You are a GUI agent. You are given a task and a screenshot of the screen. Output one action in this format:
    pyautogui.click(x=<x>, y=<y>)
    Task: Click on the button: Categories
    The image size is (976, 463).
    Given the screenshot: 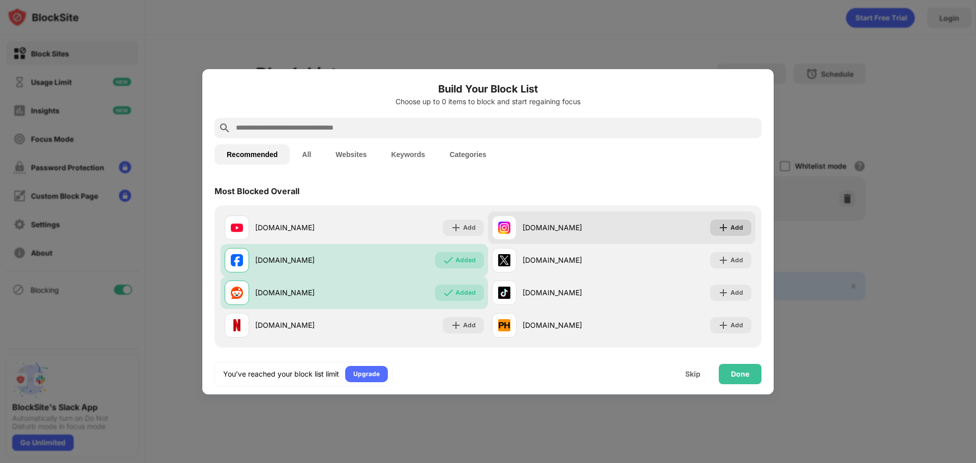 What is the action you would take?
    pyautogui.click(x=468, y=155)
    